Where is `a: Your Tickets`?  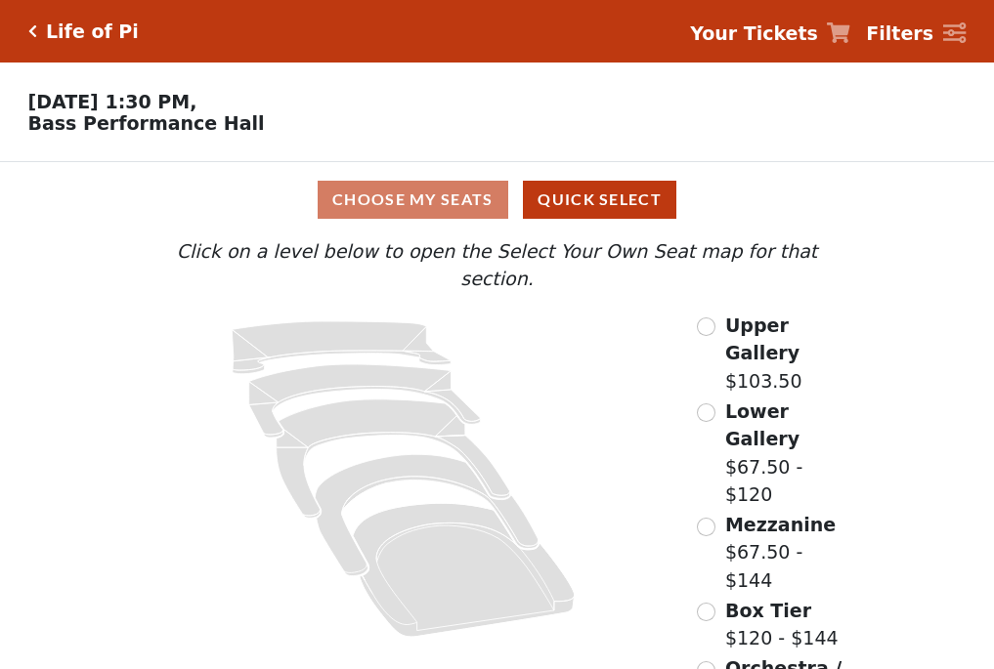 a: Your Tickets is located at coordinates (770, 33).